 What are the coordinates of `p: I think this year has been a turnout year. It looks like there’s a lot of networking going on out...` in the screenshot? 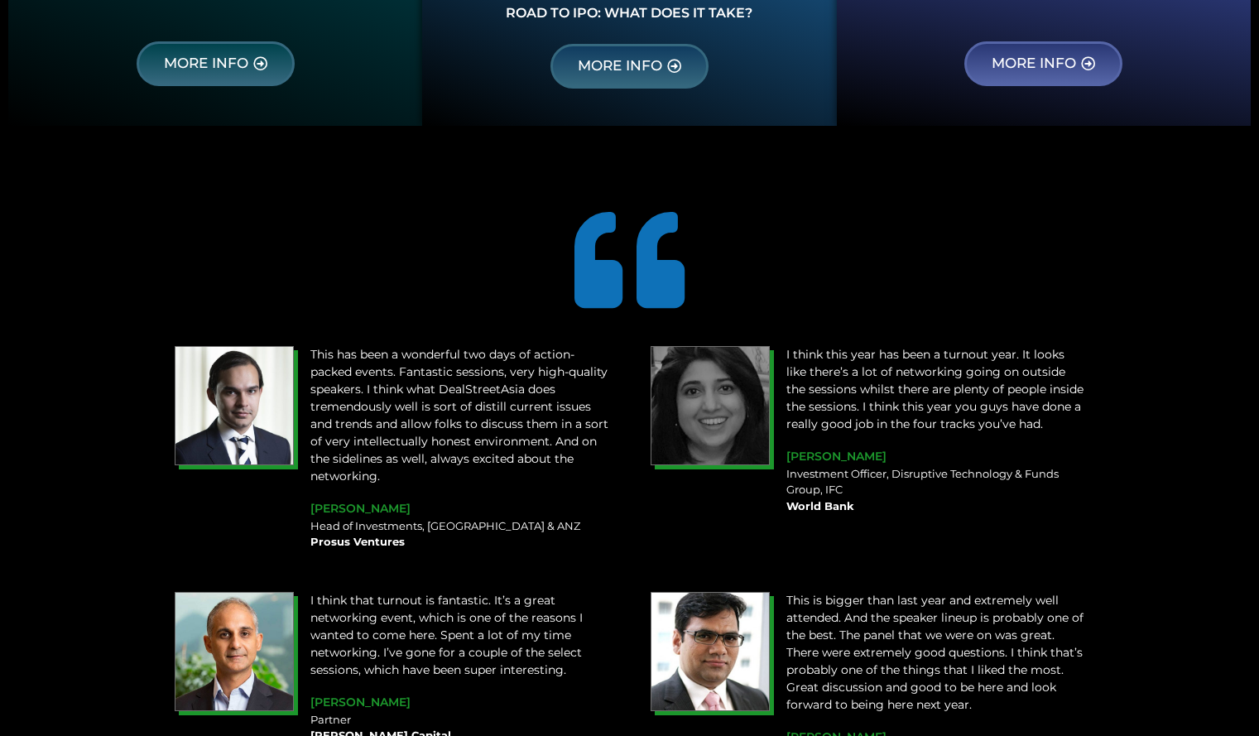 It's located at (935, 389).